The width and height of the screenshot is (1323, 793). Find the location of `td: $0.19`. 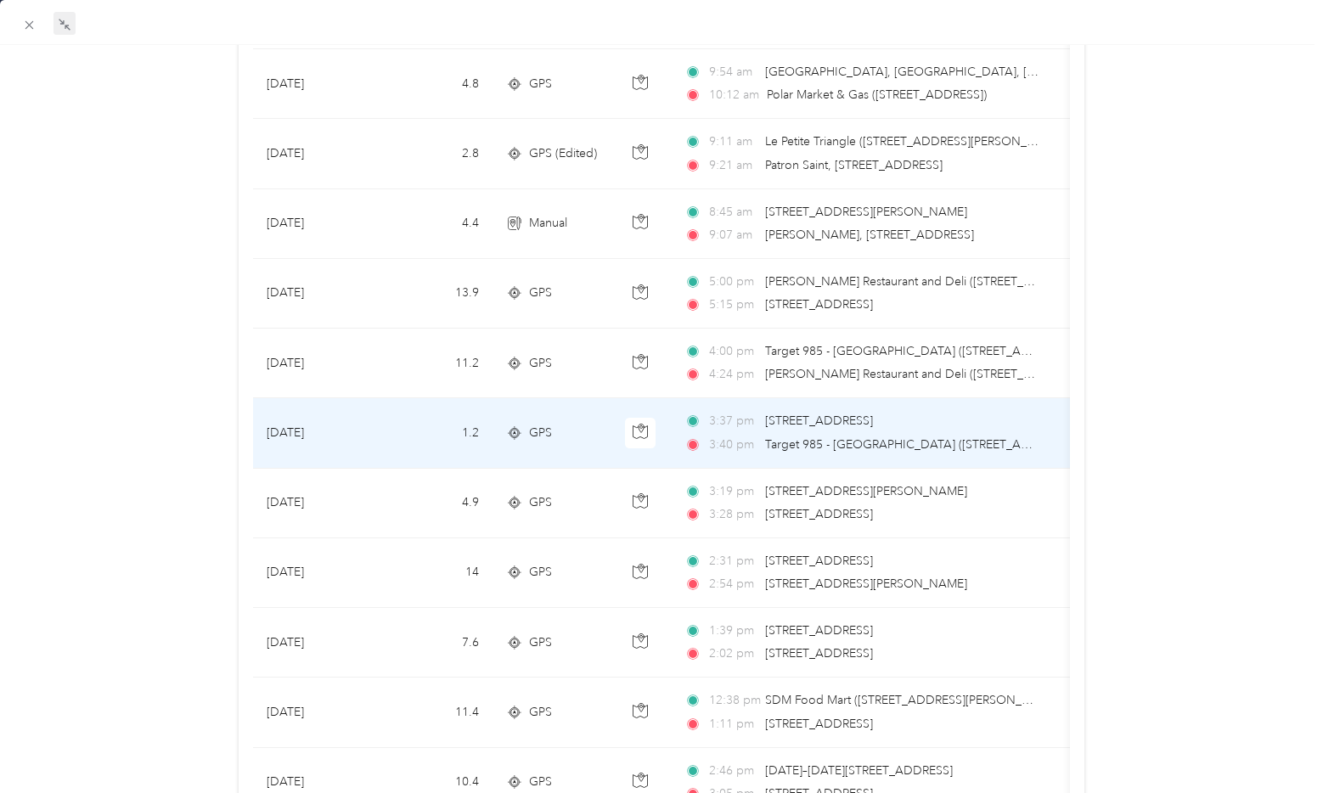

td: $0.19 is located at coordinates (1121, 433).